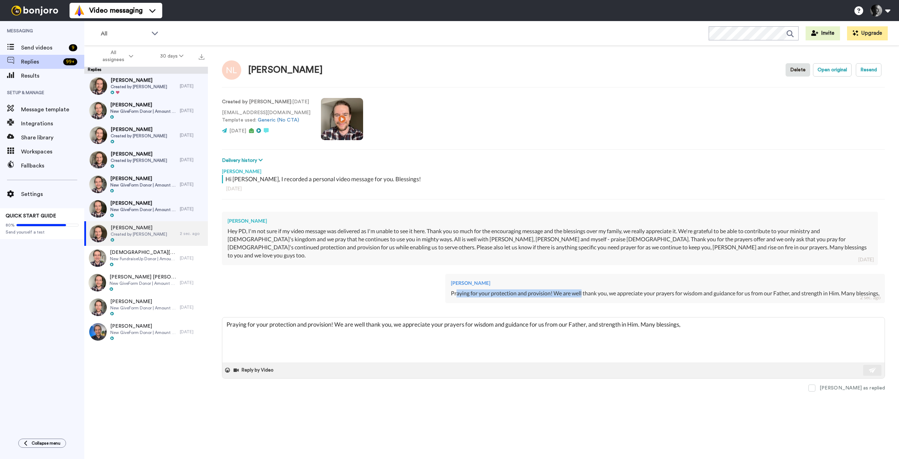  Describe the element at coordinates (98, 184) in the screenshot. I see `img: 28b0b9d8-55be-4791-9413-a44dfe8b9de4-thumb.jpg` at that location.